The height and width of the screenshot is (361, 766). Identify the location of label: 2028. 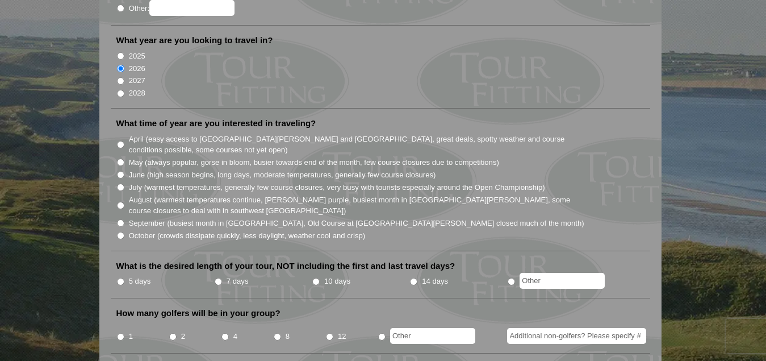
(137, 93).